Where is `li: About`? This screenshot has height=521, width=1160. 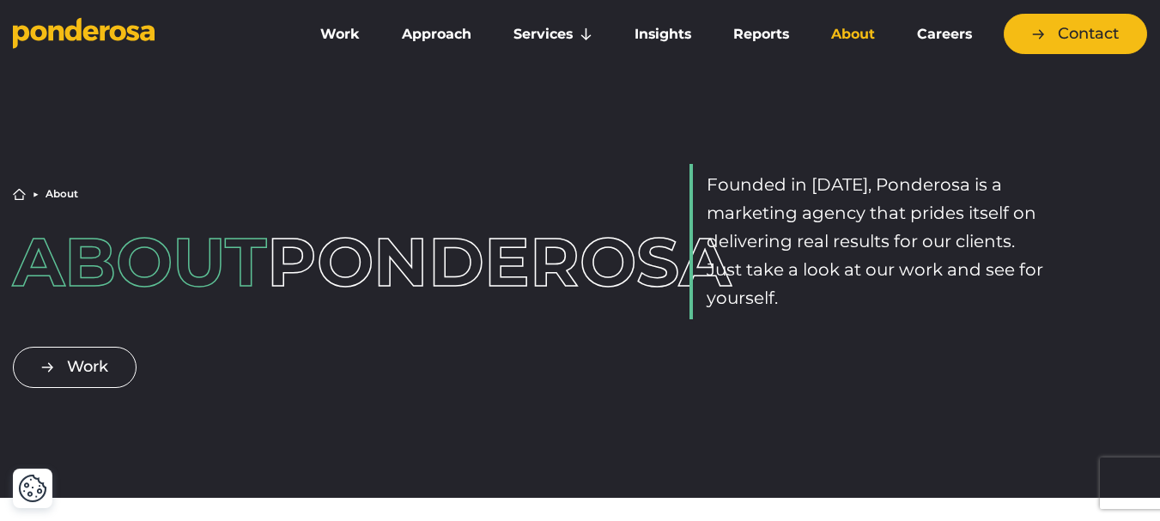
li: About is located at coordinates (62, 194).